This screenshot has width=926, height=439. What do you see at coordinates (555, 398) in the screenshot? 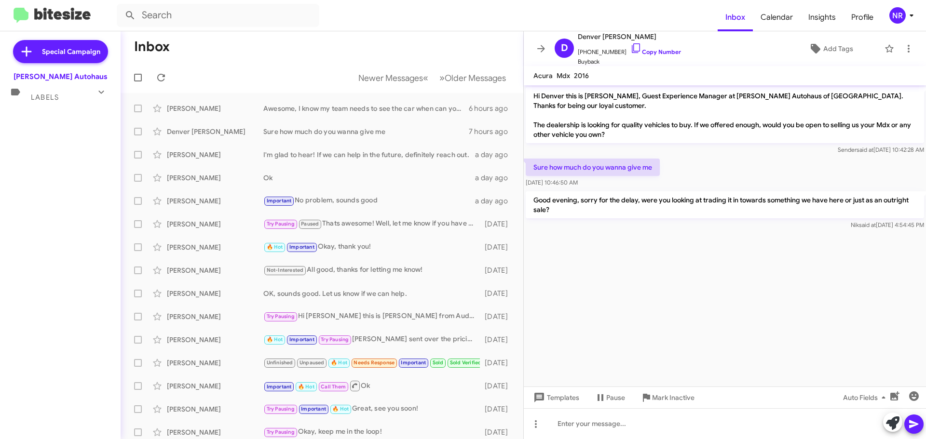
I see `button: Templates` at bounding box center [555, 398].